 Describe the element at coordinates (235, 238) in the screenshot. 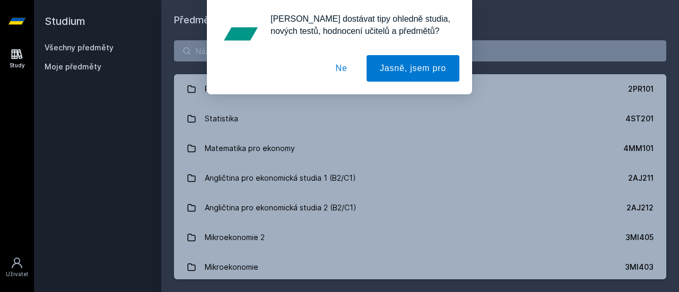

I see `div: Mikroekonomie 2` at that location.